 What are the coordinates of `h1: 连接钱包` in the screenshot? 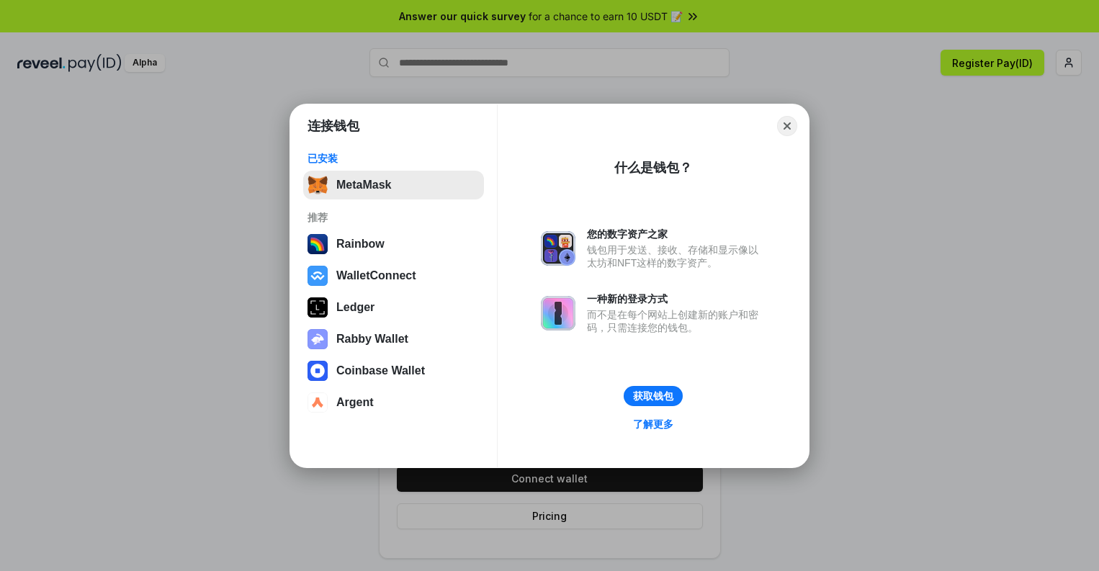 It's located at (333, 126).